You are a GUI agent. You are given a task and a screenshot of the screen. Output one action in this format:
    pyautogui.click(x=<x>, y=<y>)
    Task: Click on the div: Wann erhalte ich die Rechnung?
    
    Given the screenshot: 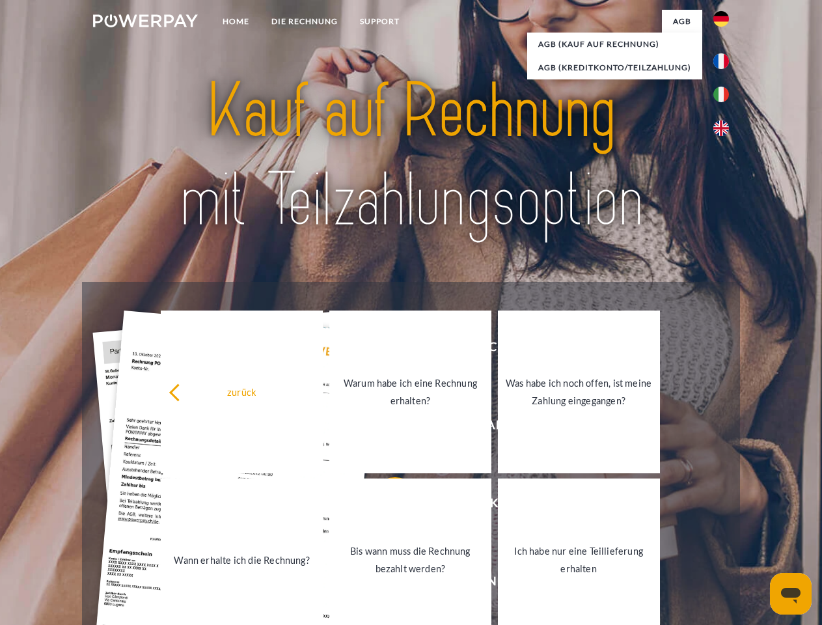 What is the action you would take?
    pyautogui.click(x=241, y=559)
    